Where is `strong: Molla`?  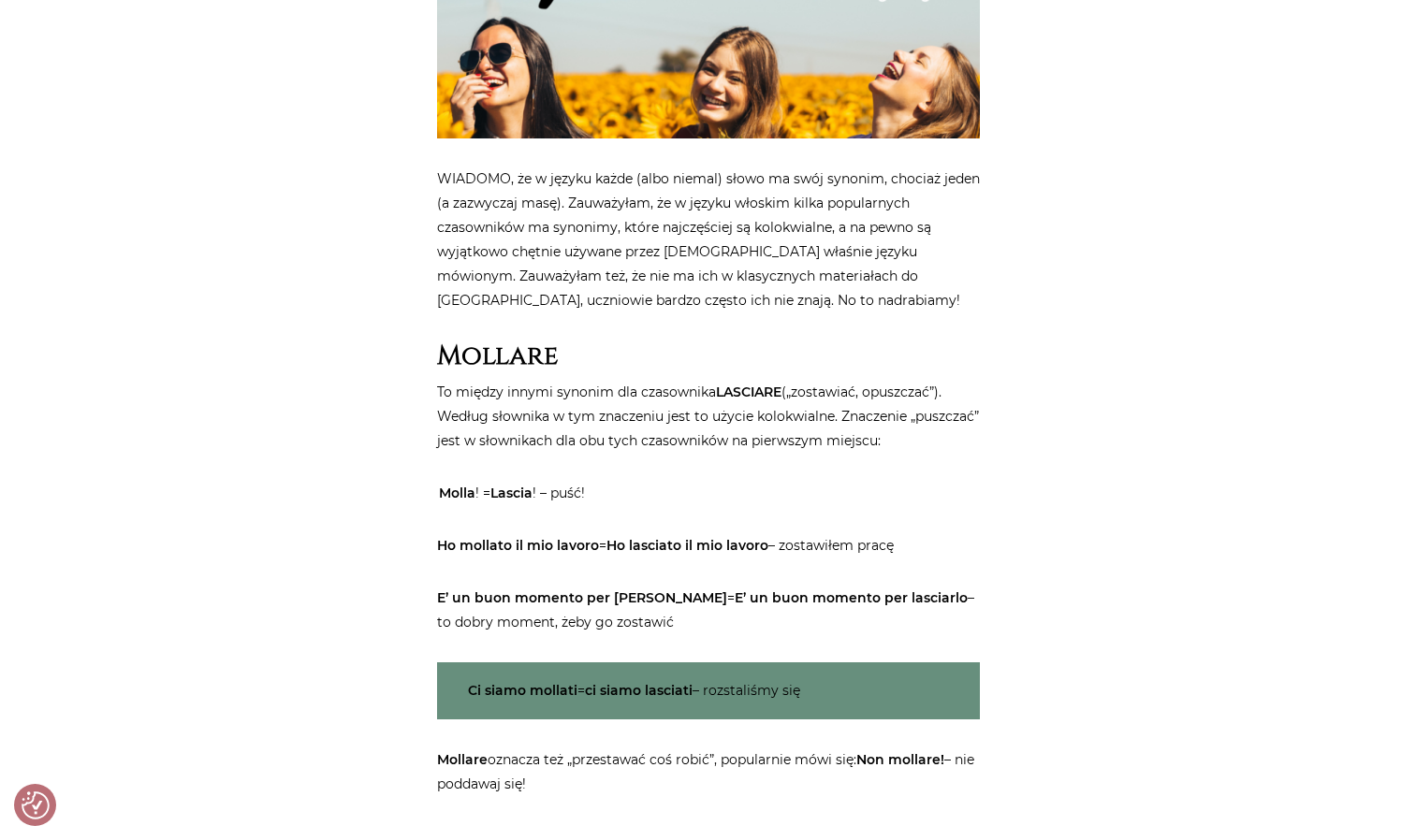
strong: Molla is located at coordinates (457, 493).